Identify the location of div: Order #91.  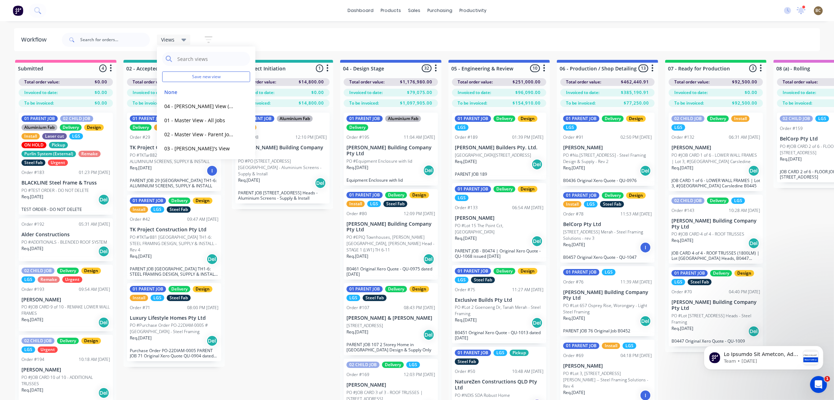
(573, 137).